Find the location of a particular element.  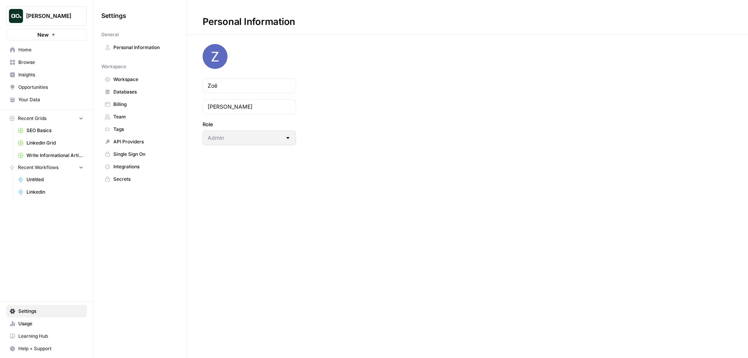

span: Insights is located at coordinates (51, 75).